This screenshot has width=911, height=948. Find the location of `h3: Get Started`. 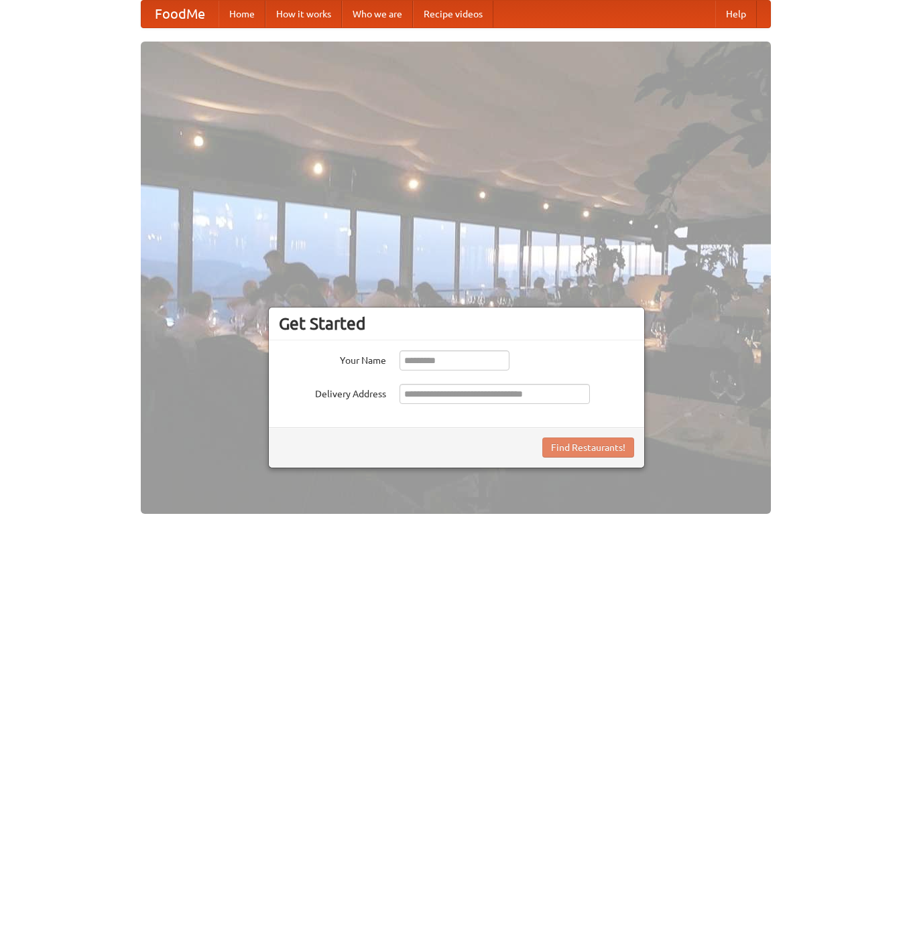

h3: Get Started is located at coordinates (456, 324).